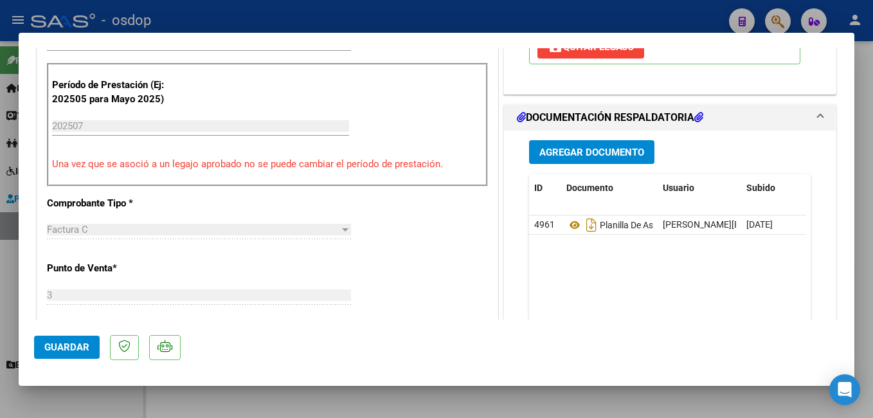 Image resolution: width=873 pixels, height=418 pixels. Describe the element at coordinates (591, 152) in the screenshot. I see `button: Agregar Documento` at that location.